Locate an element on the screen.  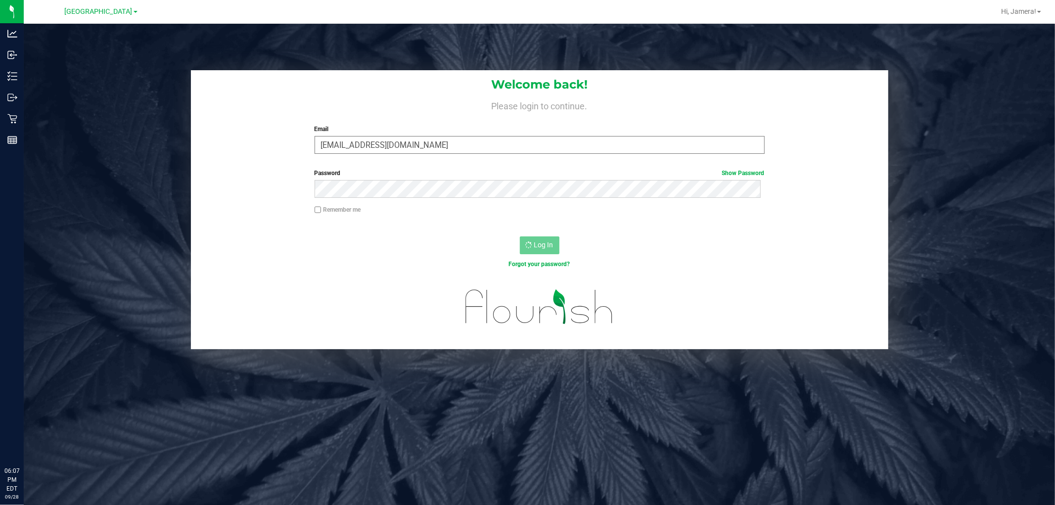
span: Log In is located at coordinates (543, 245).